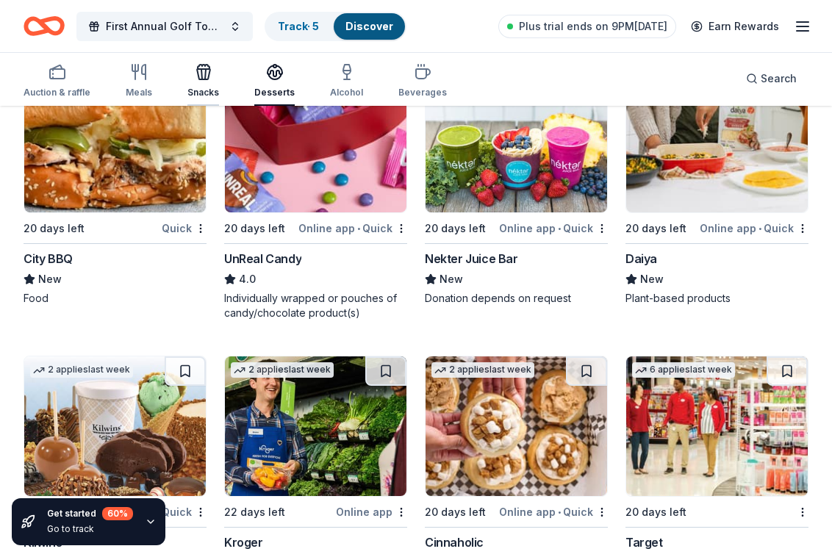 This screenshot has width=832, height=557. I want to click on div: 6 applies last week, so click(683, 370).